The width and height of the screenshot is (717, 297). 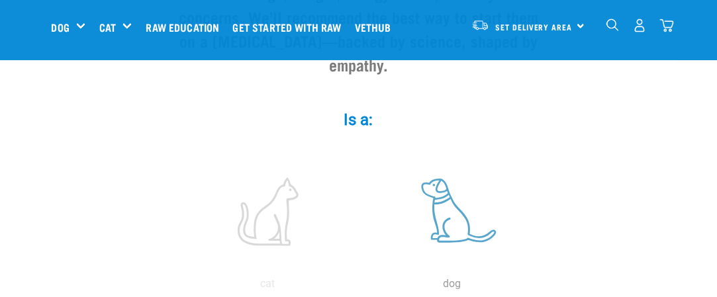 What do you see at coordinates (666, 25) in the screenshot?
I see `img: home-icon@2x.png` at bounding box center [666, 25].